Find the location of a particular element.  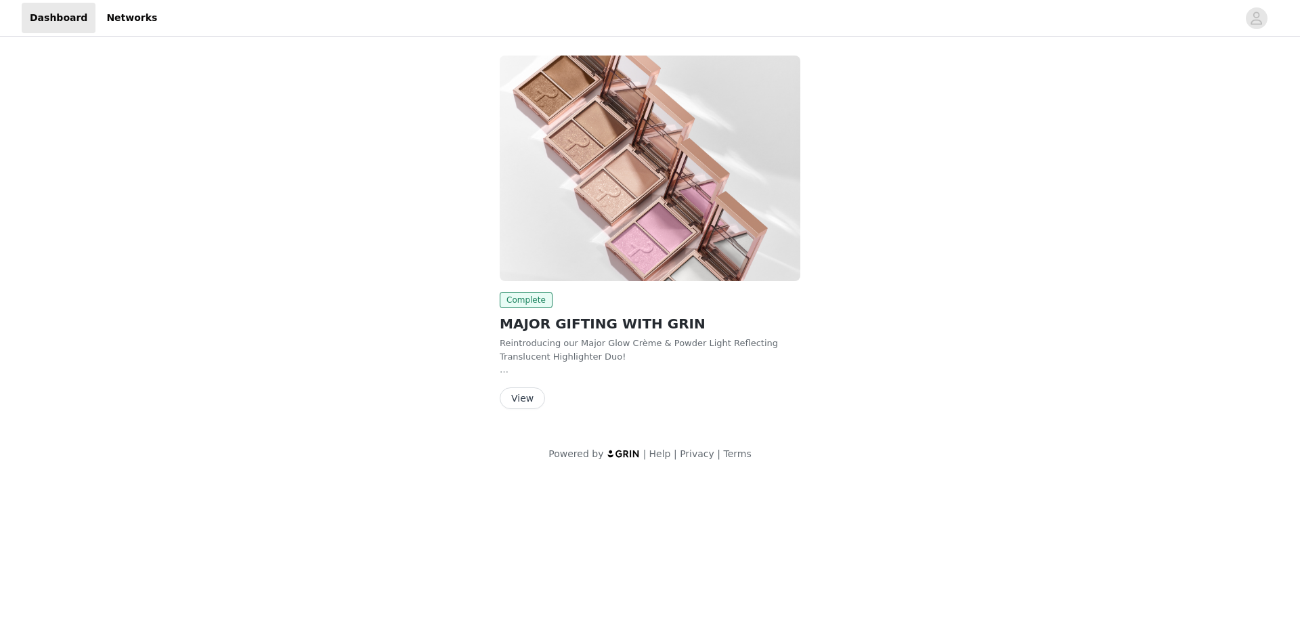

div: avatar is located at coordinates (1256, 18).